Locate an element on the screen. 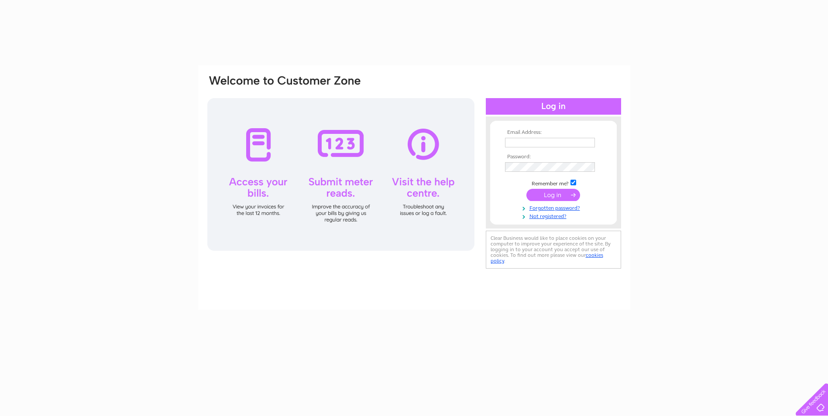  td: Remember me? is located at coordinates (553, 183).